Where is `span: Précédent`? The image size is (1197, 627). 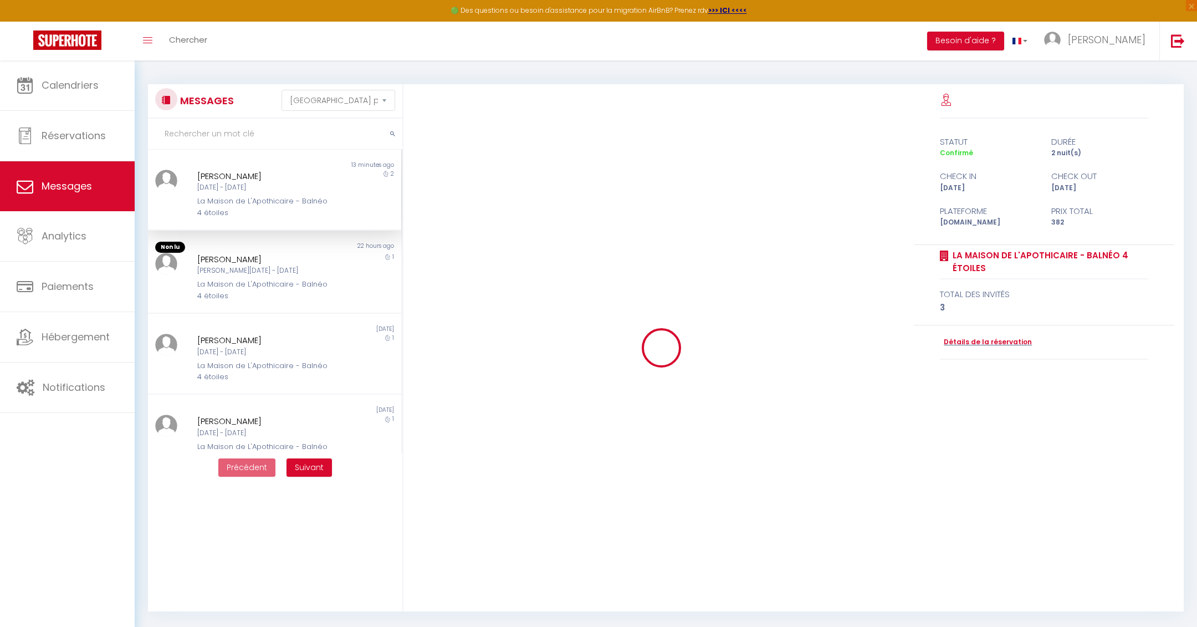 span: Précédent is located at coordinates (247, 467).